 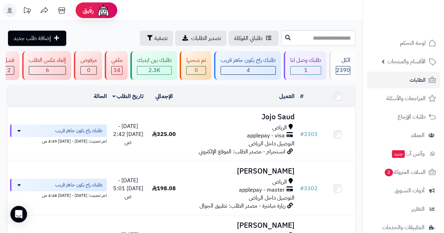 I want to click on span: رفيق, so click(x=88, y=10).